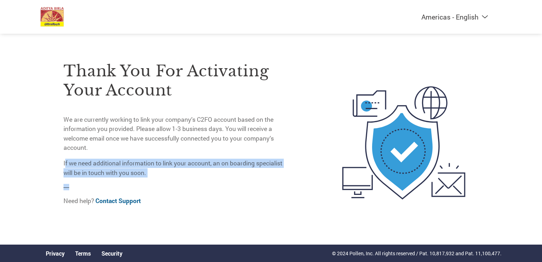 Image resolution: width=542 pixels, height=262 pixels. I want to click on p: © 2024 Pollen, Inc. All rights reserved / Pat. 10,817,932 and Pat. 11,100,477., so click(417, 253).